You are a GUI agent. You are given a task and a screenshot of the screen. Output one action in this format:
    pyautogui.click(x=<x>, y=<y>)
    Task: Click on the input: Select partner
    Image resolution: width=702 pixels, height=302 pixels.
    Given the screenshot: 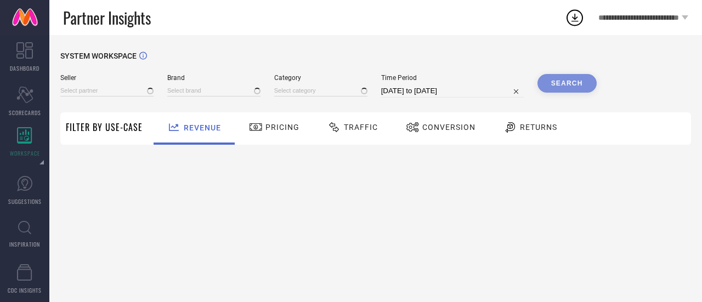 What is the action you would take?
    pyautogui.click(x=107, y=90)
    